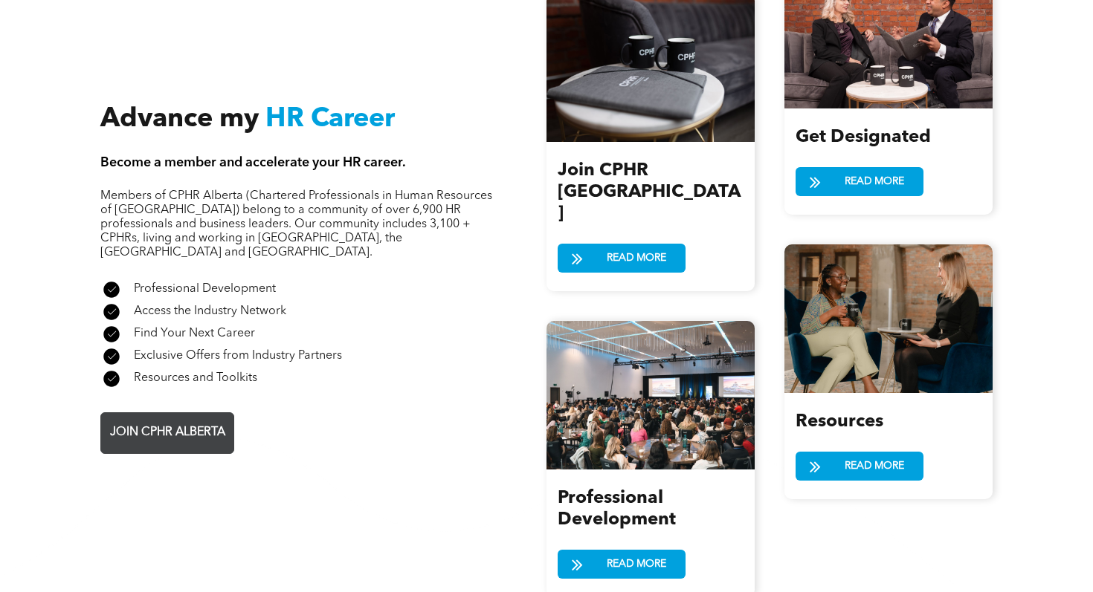 This screenshot has height=592, width=1093. Describe the element at coordinates (195, 378) in the screenshot. I see `span: Resources and Toolkits` at that location.